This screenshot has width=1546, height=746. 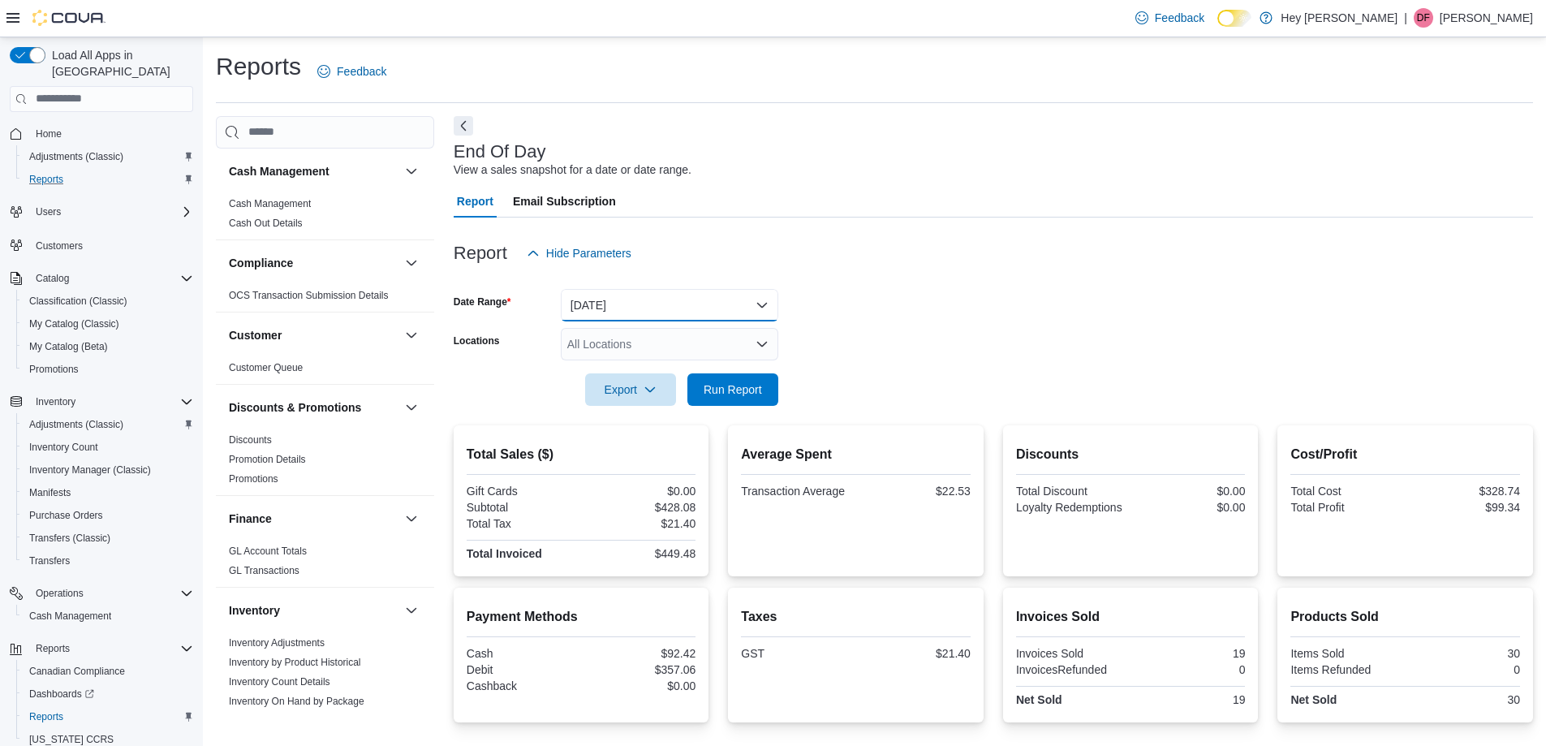 I want to click on div: $0.00, so click(x=1189, y=491).